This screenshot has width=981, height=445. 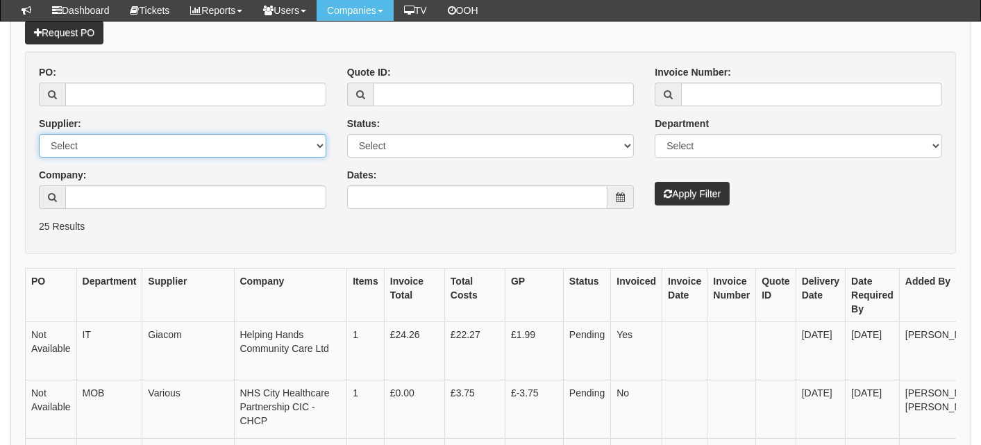 What do you see at coordinates (60, 124) in the screenshot?
I see `label: Supplier:` at bounding box center [60, 124].